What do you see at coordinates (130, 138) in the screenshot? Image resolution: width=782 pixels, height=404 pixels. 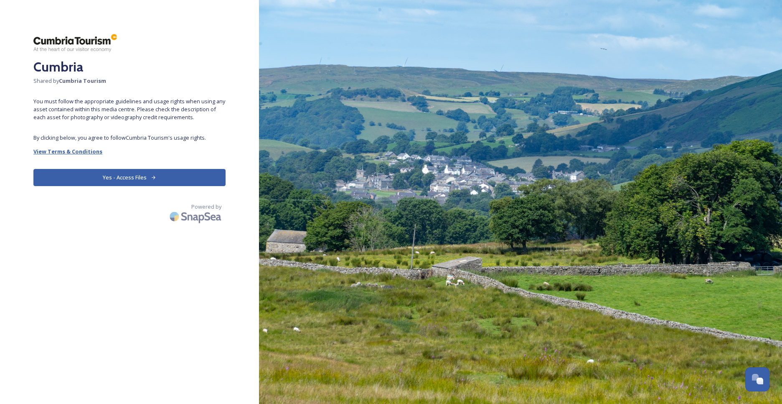 I see `span: By clicking below, you agree to follow Cumbria Tourism 's usage rights.` at bounding box center [130, 138].